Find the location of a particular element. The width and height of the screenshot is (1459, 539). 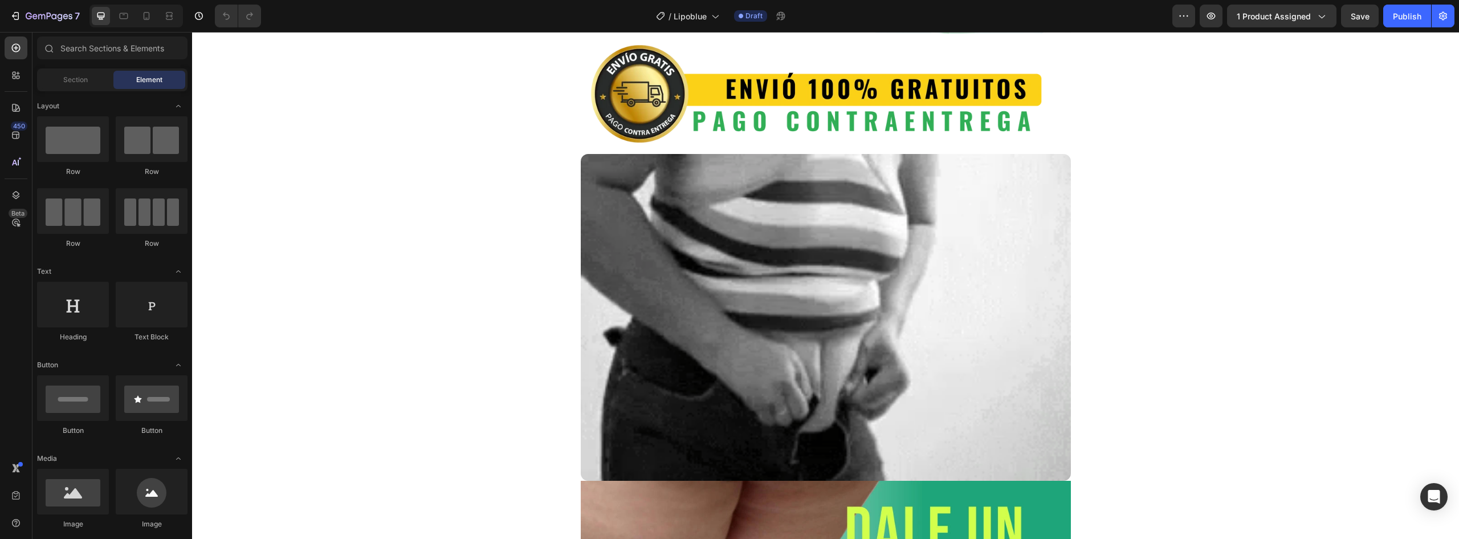

span: Text is located at coordinates (44, 271).